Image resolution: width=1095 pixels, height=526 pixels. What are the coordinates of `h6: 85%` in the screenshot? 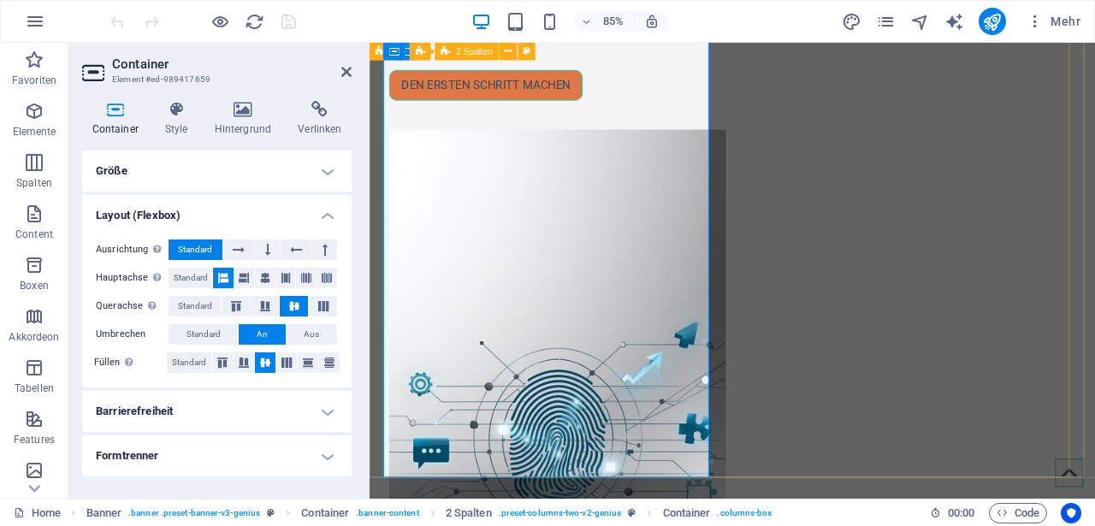 It's located at (614, 21).